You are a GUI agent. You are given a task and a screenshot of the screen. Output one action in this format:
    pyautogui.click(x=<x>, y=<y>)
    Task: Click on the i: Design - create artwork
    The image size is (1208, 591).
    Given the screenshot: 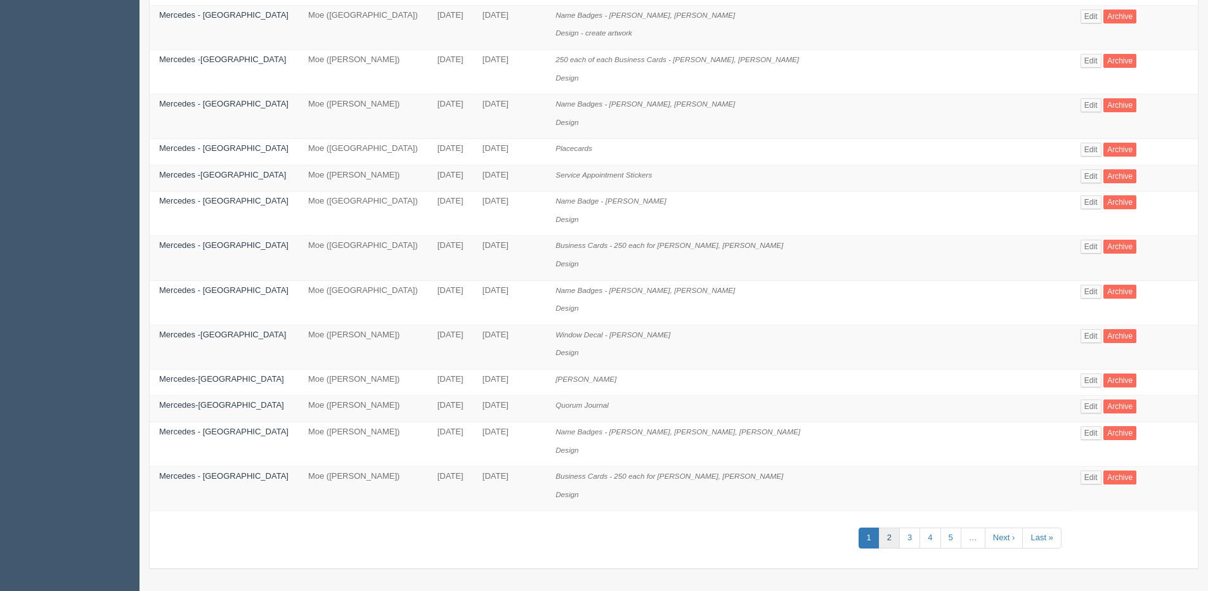 What is the action you would take?
    pyautogui.click(x=594, y=32)
    